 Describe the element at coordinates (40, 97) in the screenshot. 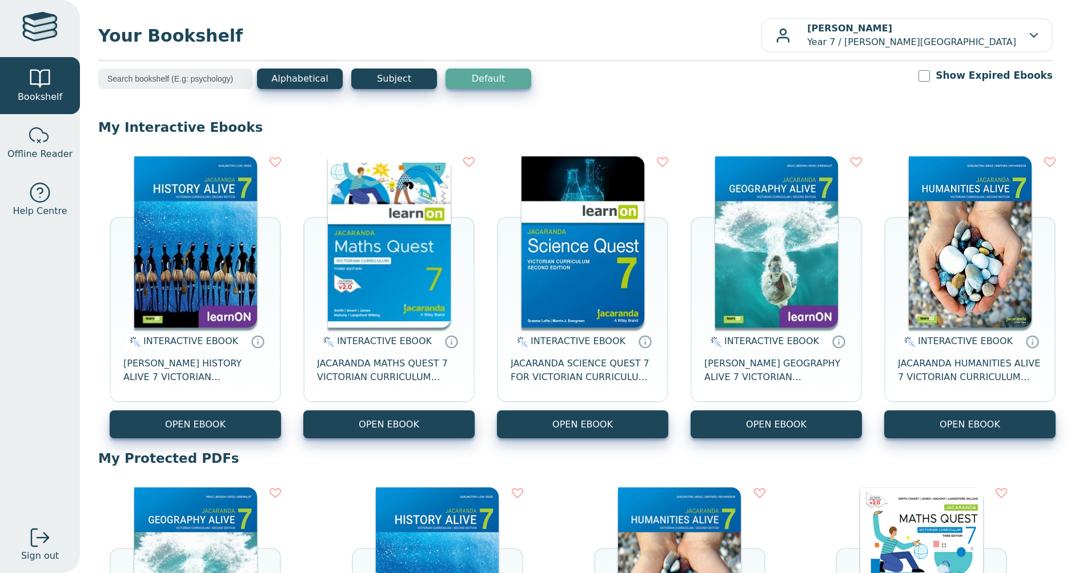

I see `span: Bookshelf` at that location.